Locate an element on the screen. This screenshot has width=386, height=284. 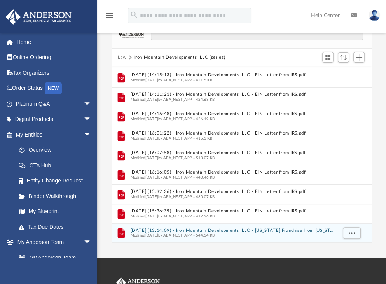
a: Tax Due Dates is located at coordinates (57, 226).